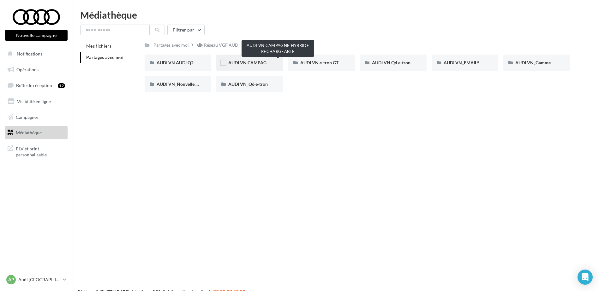  Describe the element at coordinates (40, 151) in the screenshot. I see `span: PLV et print personnalisable` at that location.